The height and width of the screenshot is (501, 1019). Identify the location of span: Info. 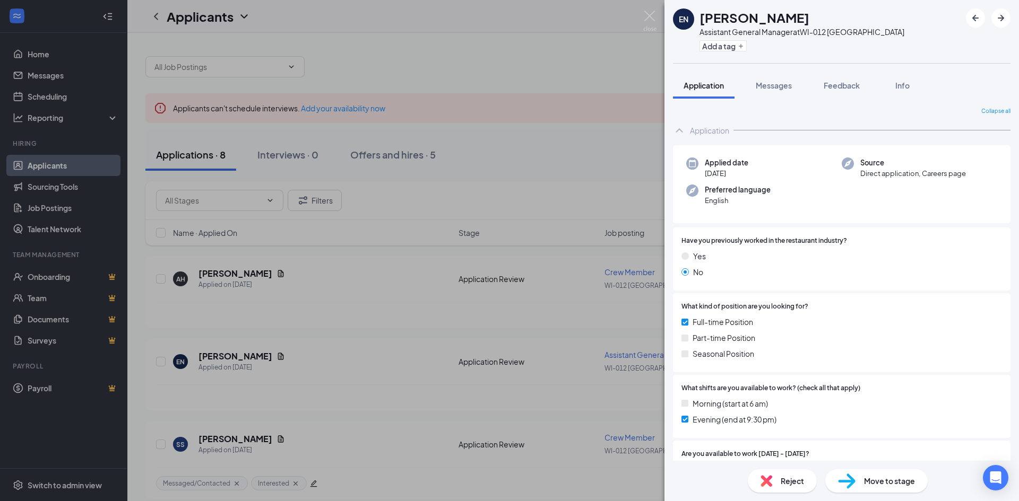
(902, 85).